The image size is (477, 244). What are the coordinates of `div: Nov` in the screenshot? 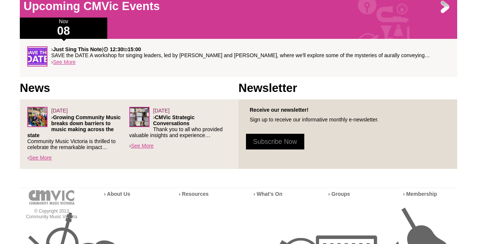 It's located at (64, 28).